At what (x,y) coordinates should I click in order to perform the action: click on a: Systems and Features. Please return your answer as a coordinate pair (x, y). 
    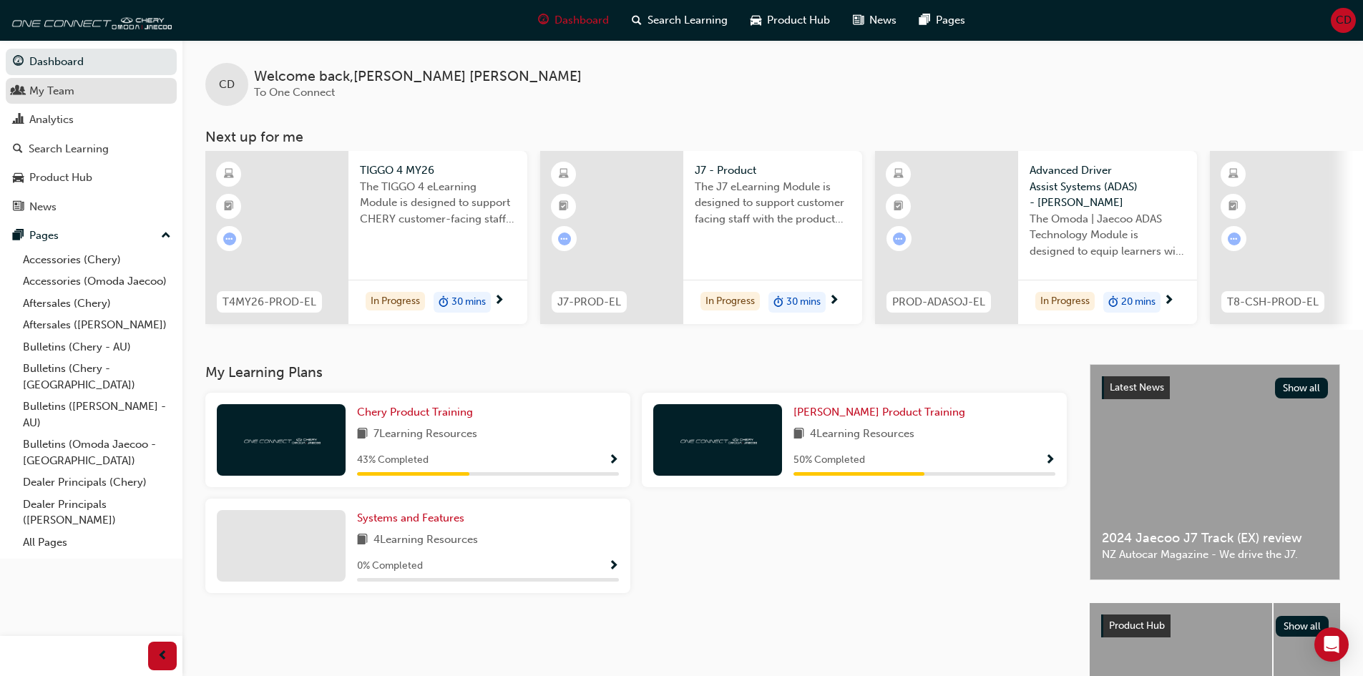
    Looking at the image, I should click on (413, 518).